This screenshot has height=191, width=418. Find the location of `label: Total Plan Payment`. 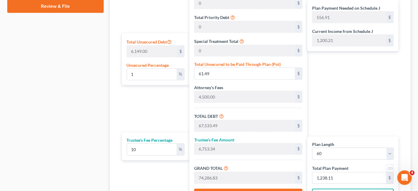

label: Total Plan Payment is located at coordinates (330, 168).